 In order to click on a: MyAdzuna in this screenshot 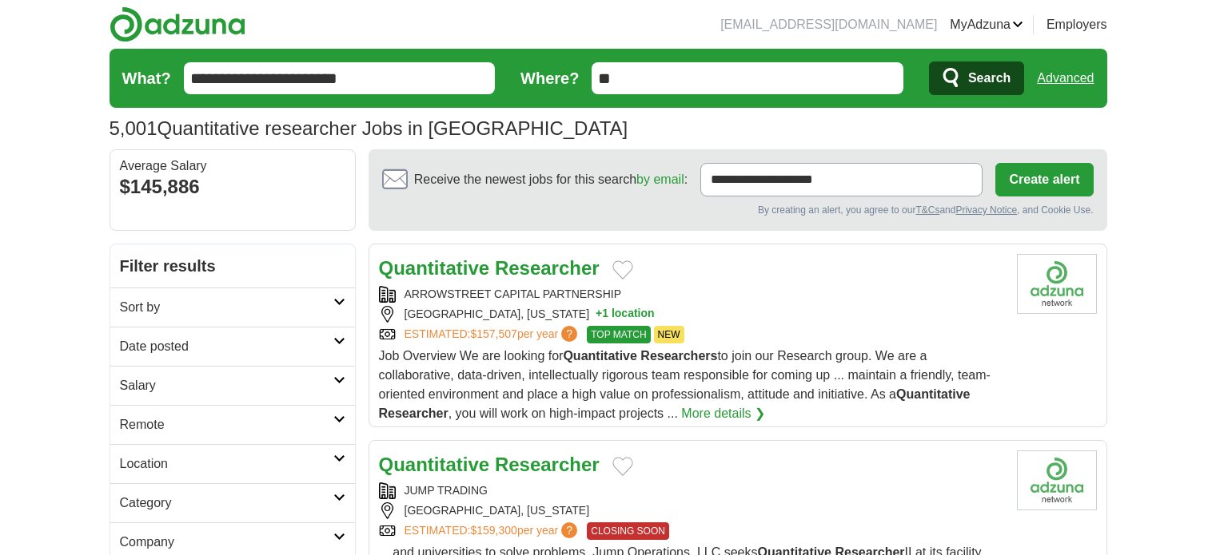, I will do `click(986, 25)`.